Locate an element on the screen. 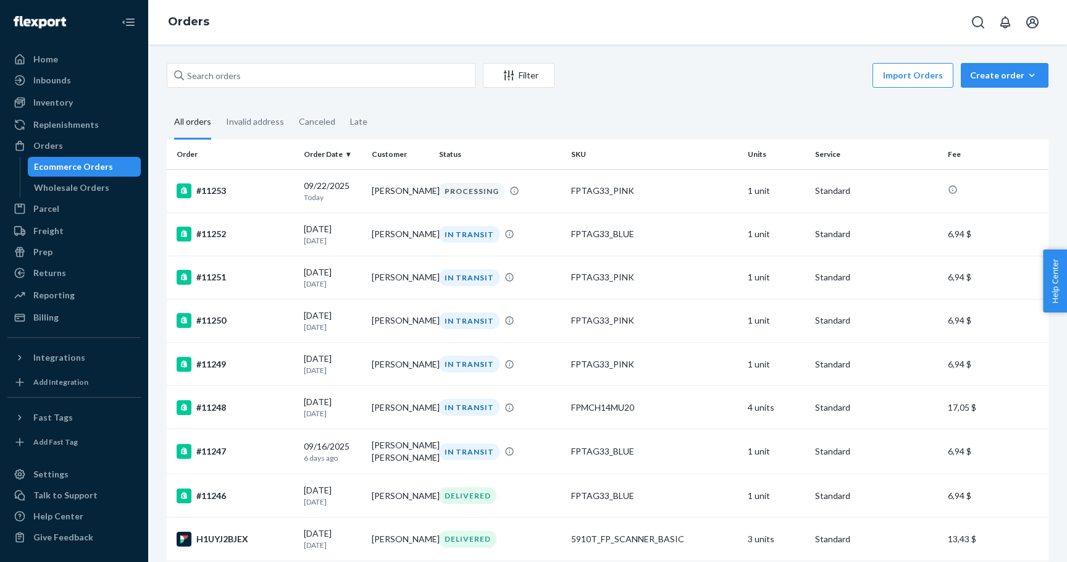  div: Reporting is located at coordinates (54, 295).